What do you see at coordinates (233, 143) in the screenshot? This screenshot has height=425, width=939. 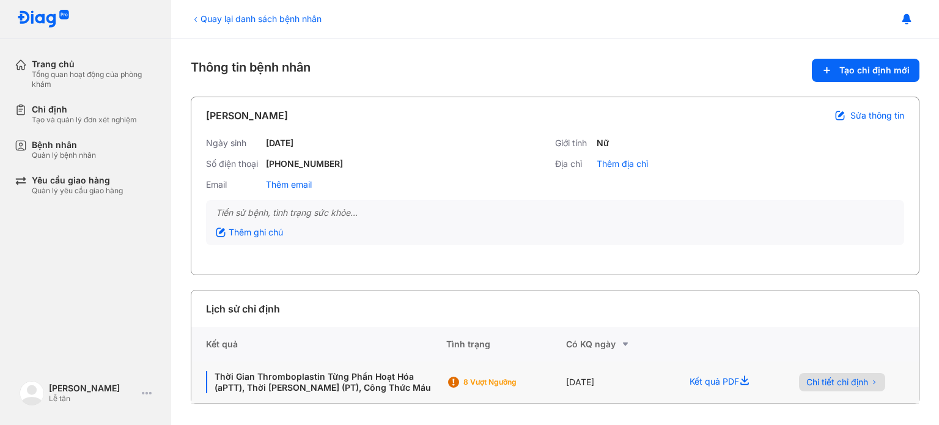 I see `div: Ngày sinh` at bounding box center [233, 143].